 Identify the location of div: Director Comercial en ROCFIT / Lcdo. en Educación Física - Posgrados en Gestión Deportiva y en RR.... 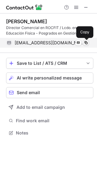
(50, 30).